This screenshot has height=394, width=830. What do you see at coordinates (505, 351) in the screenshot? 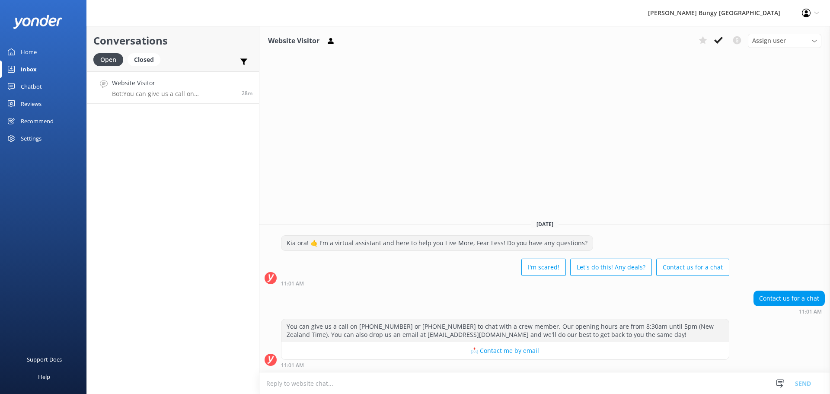
I see `button: 📩 Contact me by email` at bounding box center [505, 351].